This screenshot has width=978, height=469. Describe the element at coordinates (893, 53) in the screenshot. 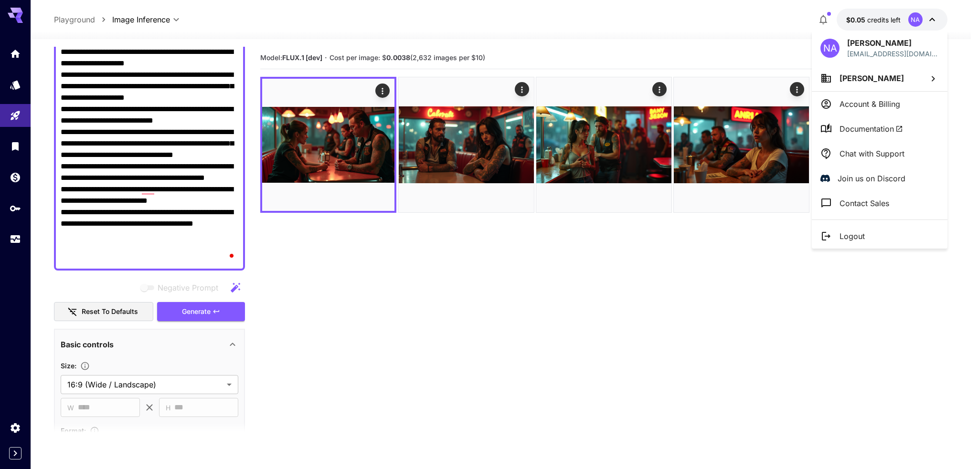

I see `div: ninjarankx@gmail.com` at that location.